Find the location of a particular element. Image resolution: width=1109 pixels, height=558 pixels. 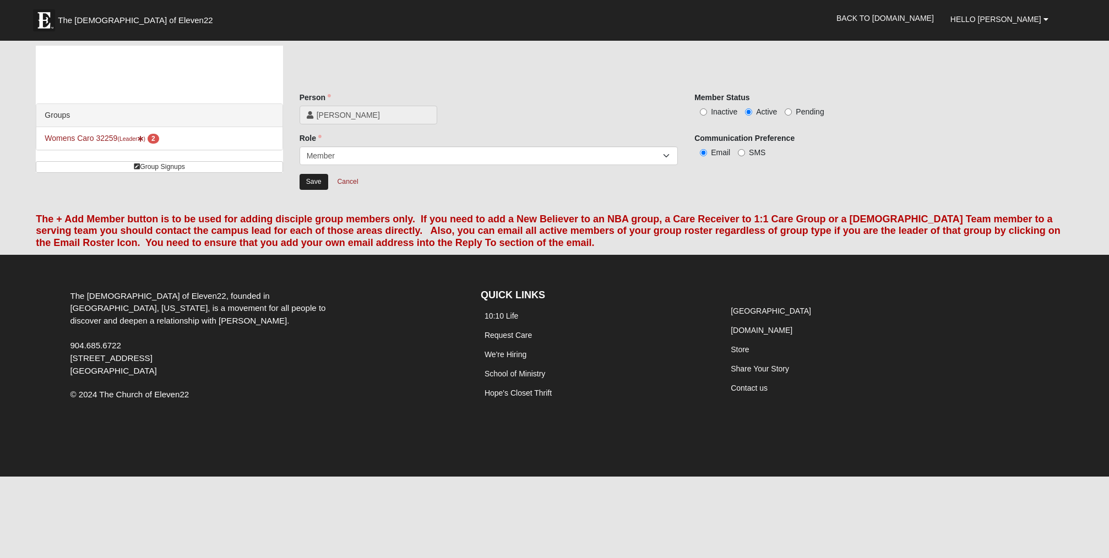

input: Email is located at coordinates (703, 152).